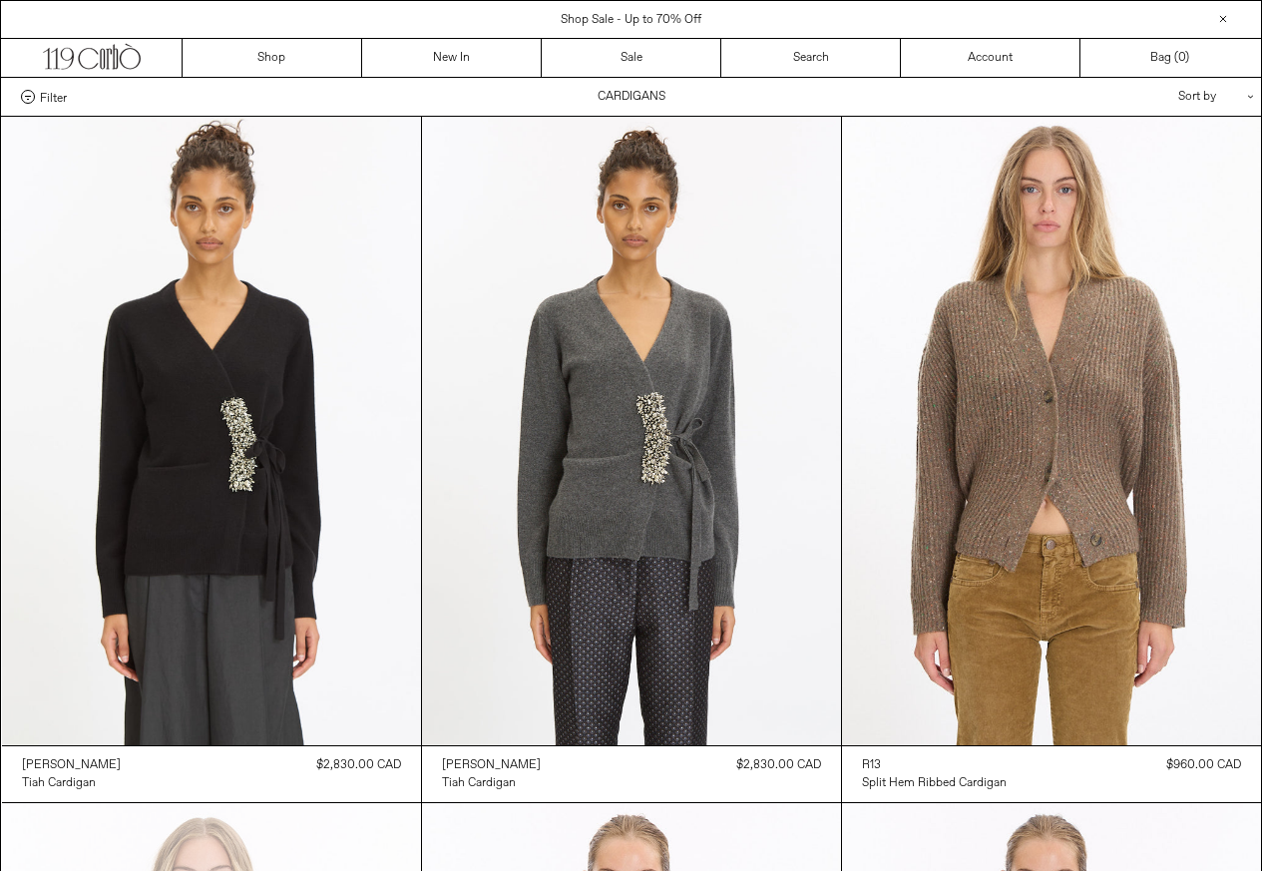  What do you see at coordinates (1203, 765) in the screenshot?
I see `div: $960.00 CAD` at bounding box center [1203, 765].